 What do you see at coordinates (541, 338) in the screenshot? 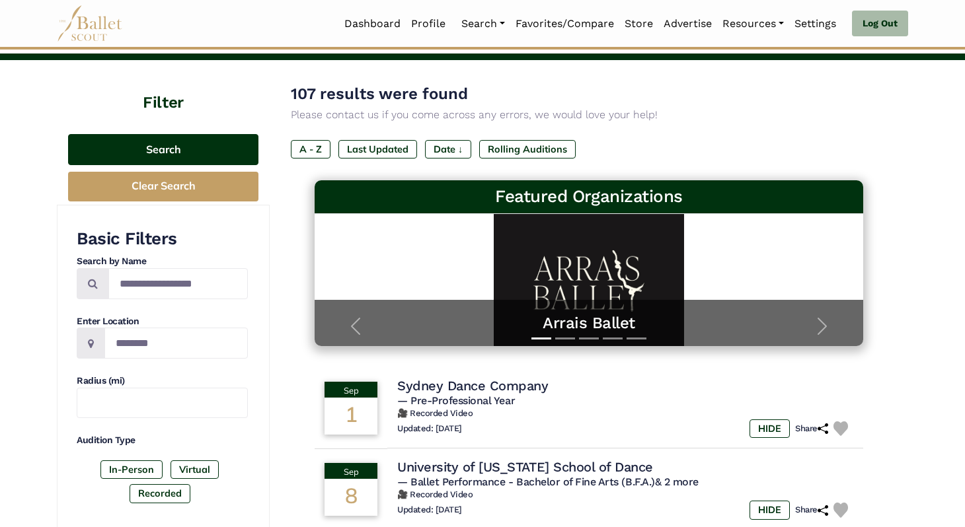
I see `button: Slide 1` at bounding box center [541, 338].